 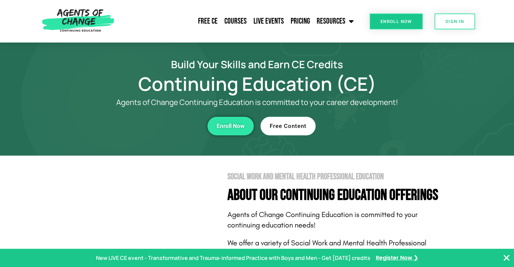 What do you see at coordinates (335, 21) in the screenshot?
I see `a: Resources` at bounding box center [335, 21].